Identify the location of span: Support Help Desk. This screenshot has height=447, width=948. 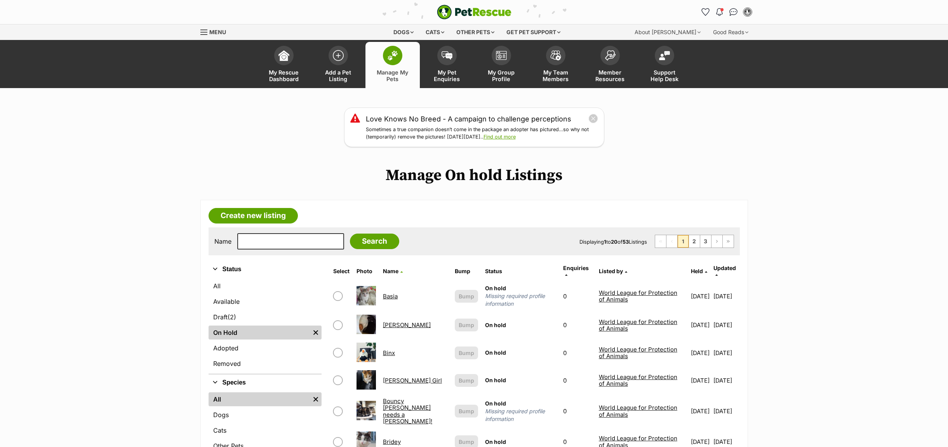
(664, 76).